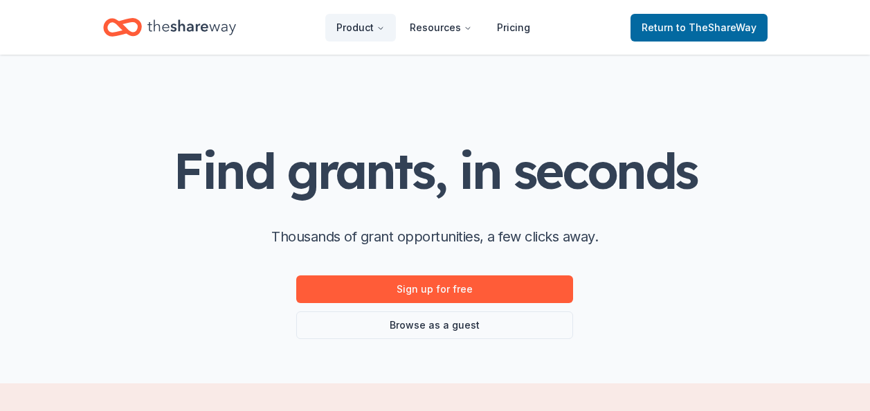 This screenshot has height=411, width=870. I want to click on a: Browse as a guest, so click(434, 325).